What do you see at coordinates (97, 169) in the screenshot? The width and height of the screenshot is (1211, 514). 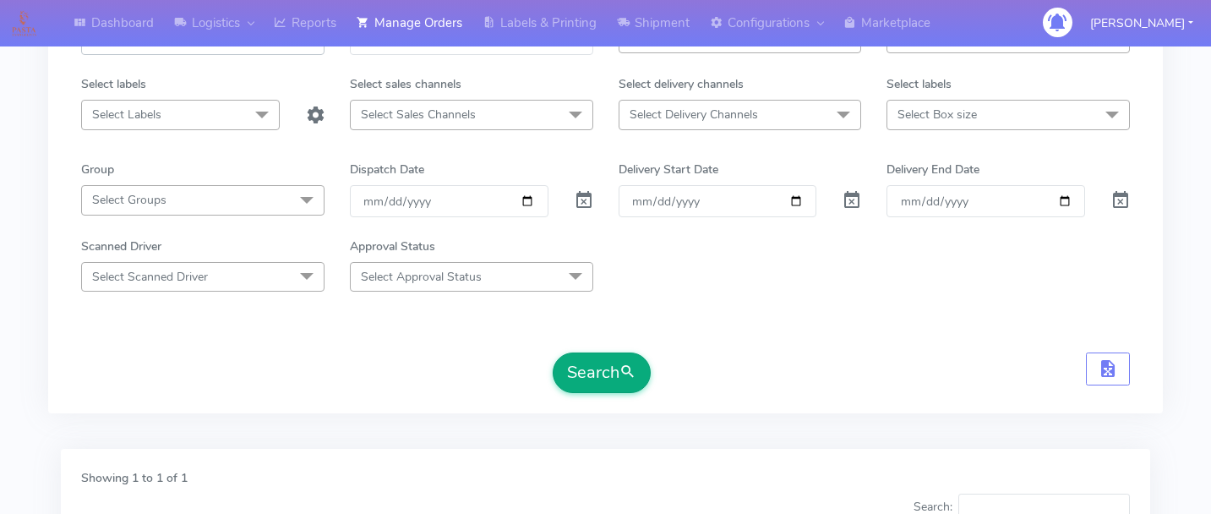 I see `label: Group` at bounding box center [97, 169].